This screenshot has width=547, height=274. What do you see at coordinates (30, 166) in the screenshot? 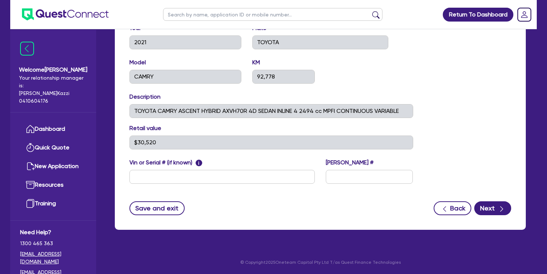
I see `img: new-application` at bounding box center [30, 166].